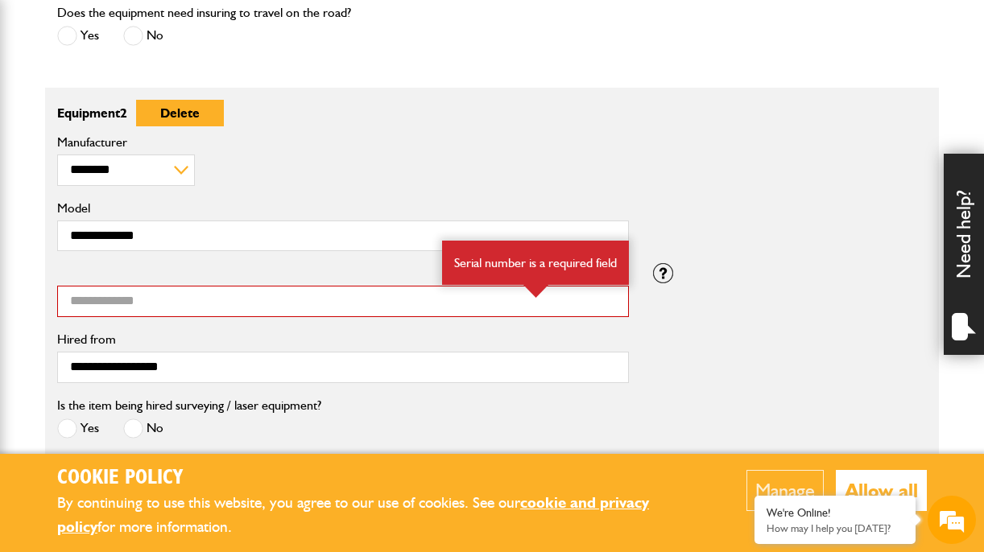 This screenshot has width=984, height=552. Describe the element at coordinates (343, 143) in the screenshot. I see `label: Manufacturer` at that location.